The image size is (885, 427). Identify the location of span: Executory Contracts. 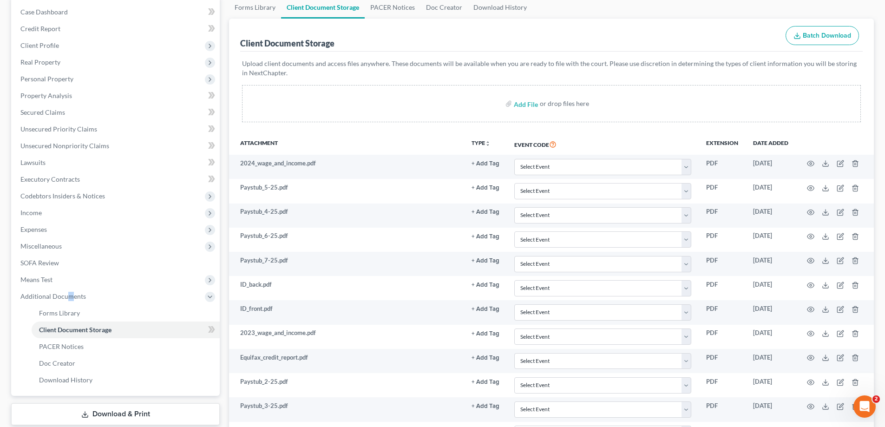
(50, 179).